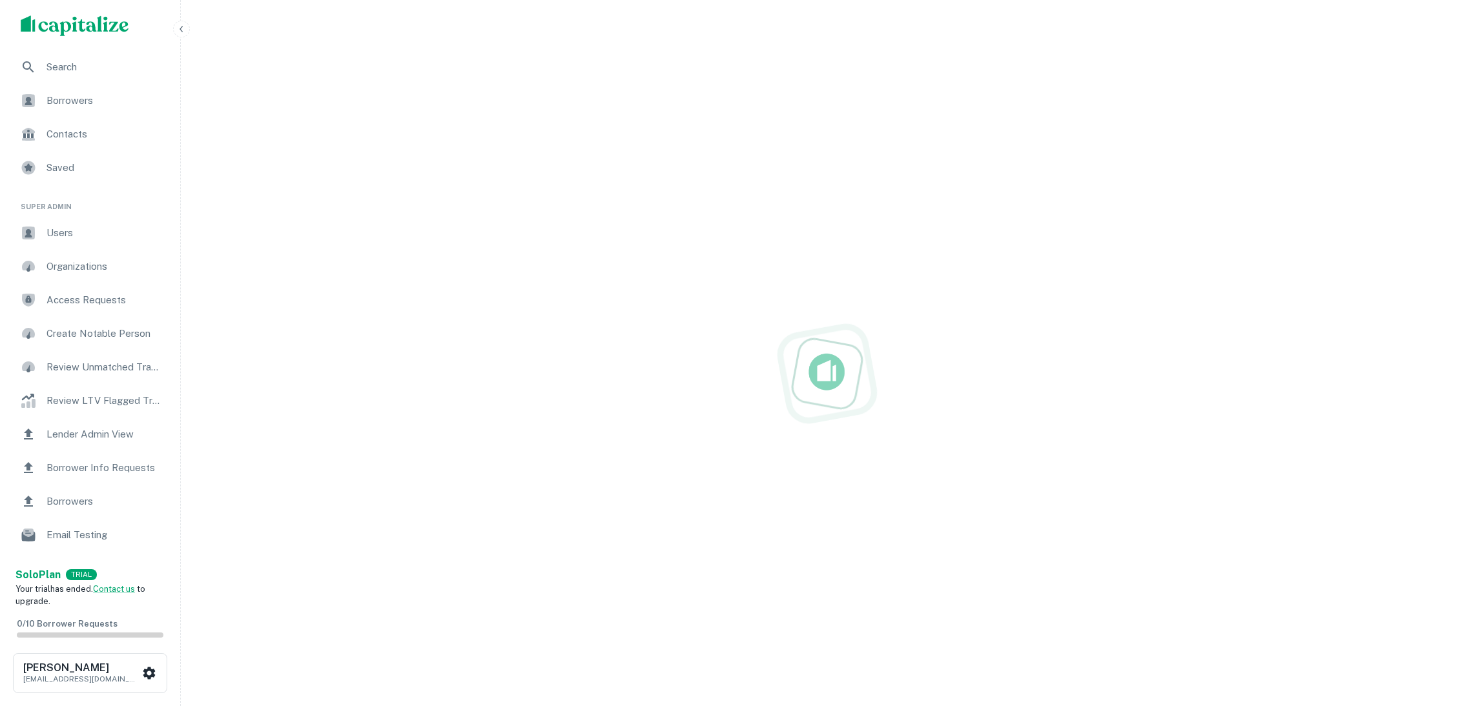 The image size is (1473, 706). Describe the element at coordinates (104, 134) in the screenshot. I see `span: Contacts` at that location.